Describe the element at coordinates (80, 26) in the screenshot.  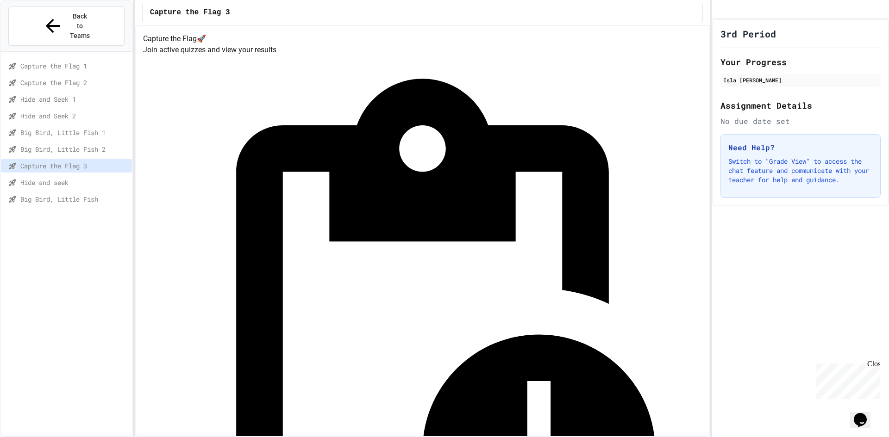
I see `span: Back to Teams` at that location.